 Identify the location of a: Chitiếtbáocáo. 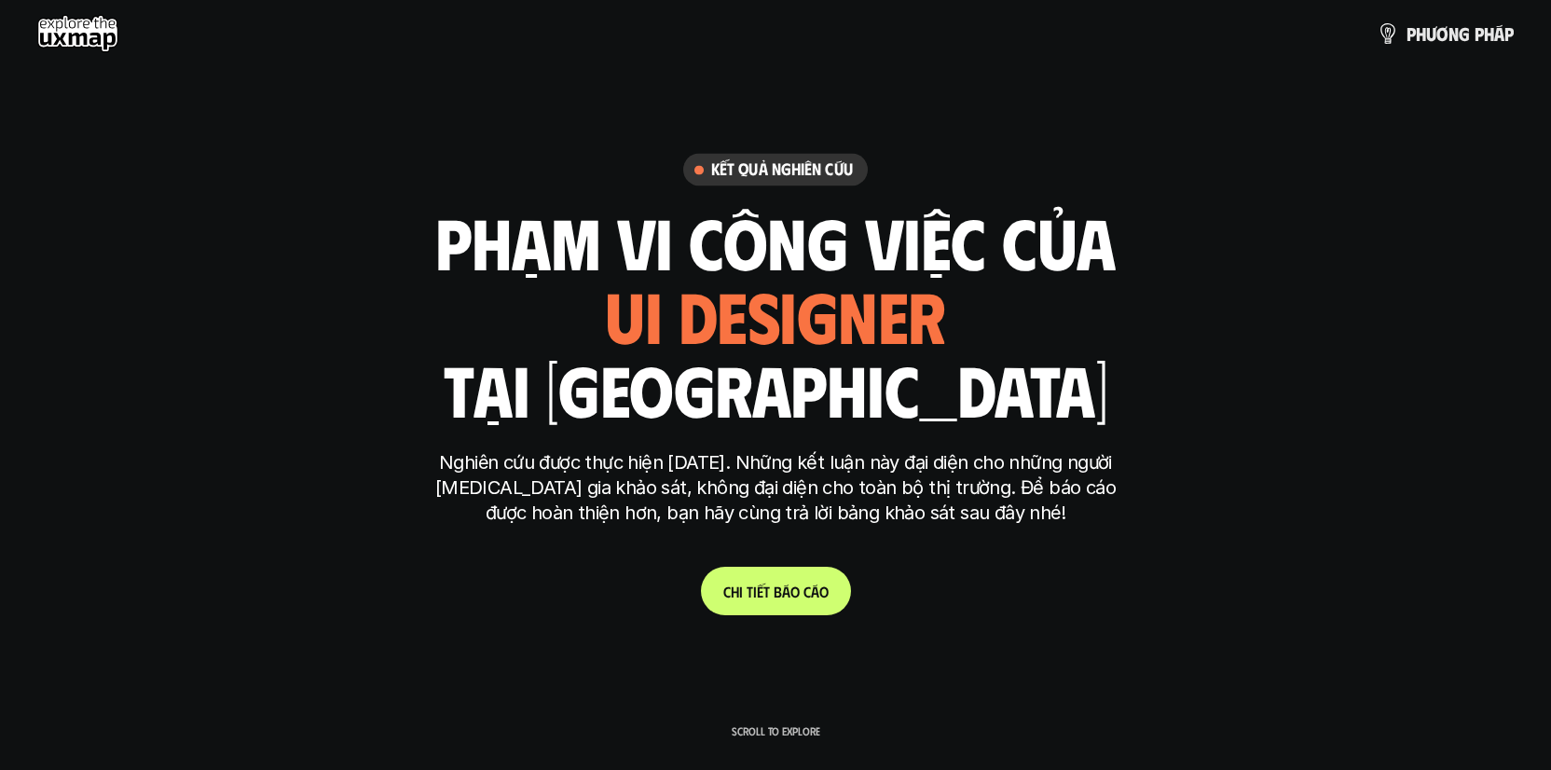
(776, 591).